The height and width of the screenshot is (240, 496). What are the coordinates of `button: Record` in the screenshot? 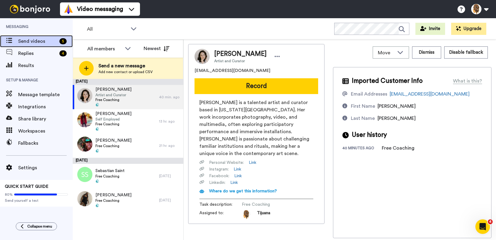 It's located at (256, 86).